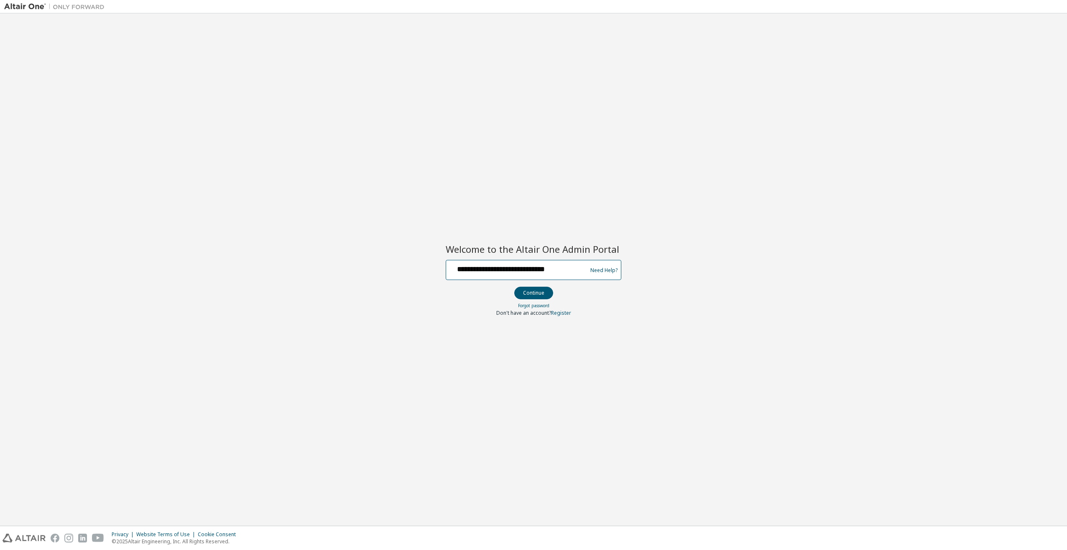  What do you see at coordinates (55, 537) in the screenshot?
I see `img: facebook.svg` at bounding box center [55, 537].